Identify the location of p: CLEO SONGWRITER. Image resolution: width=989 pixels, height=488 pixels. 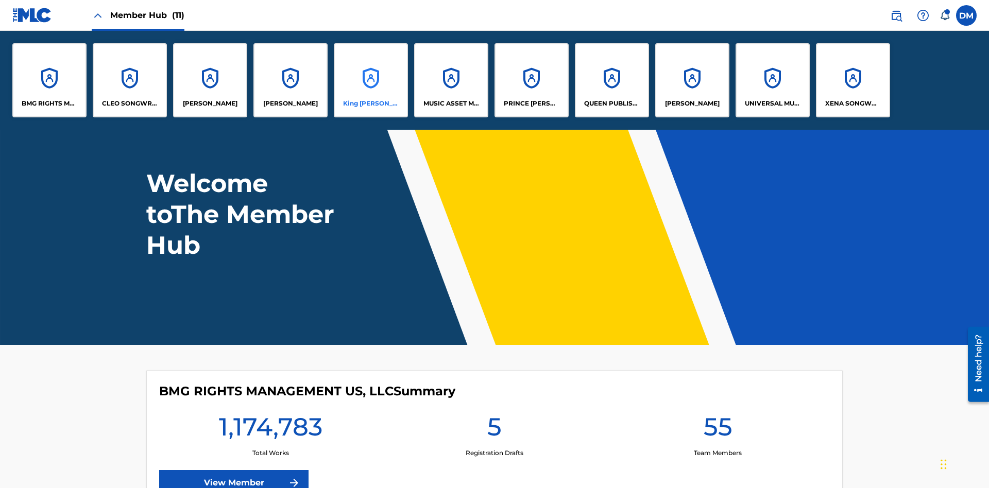
(130, 104).